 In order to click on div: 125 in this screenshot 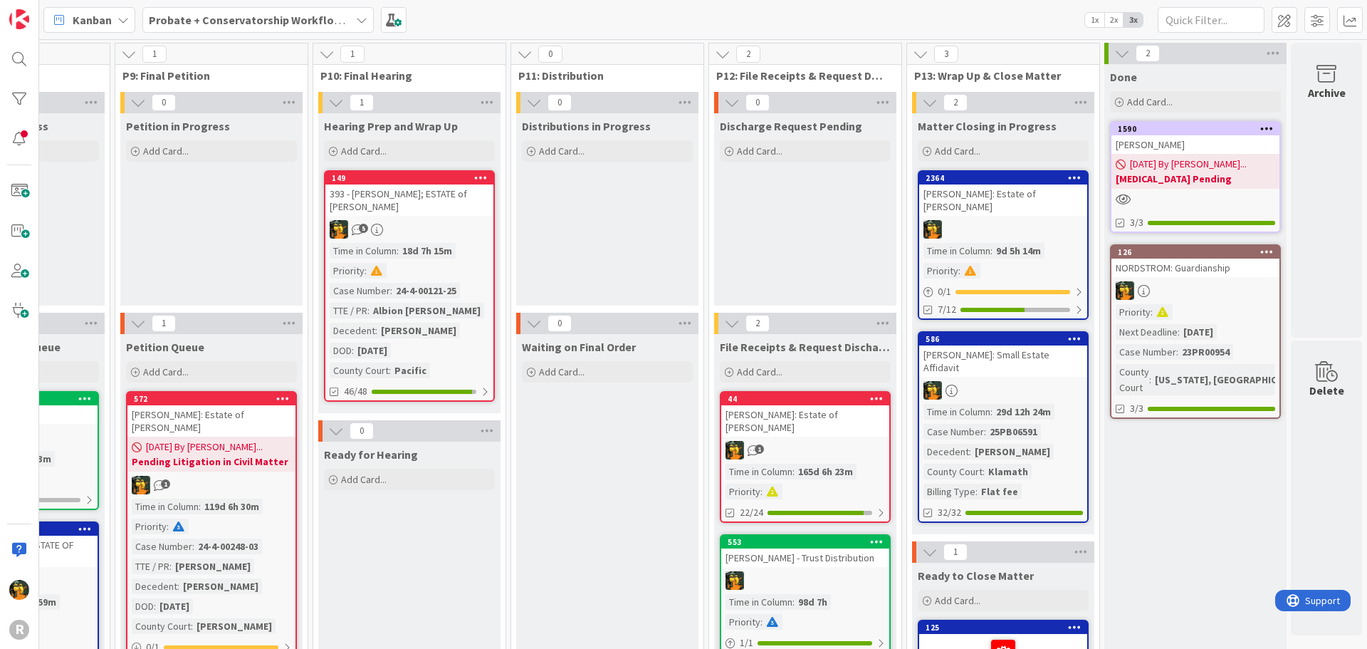, I will do `click(1006, 627)`.